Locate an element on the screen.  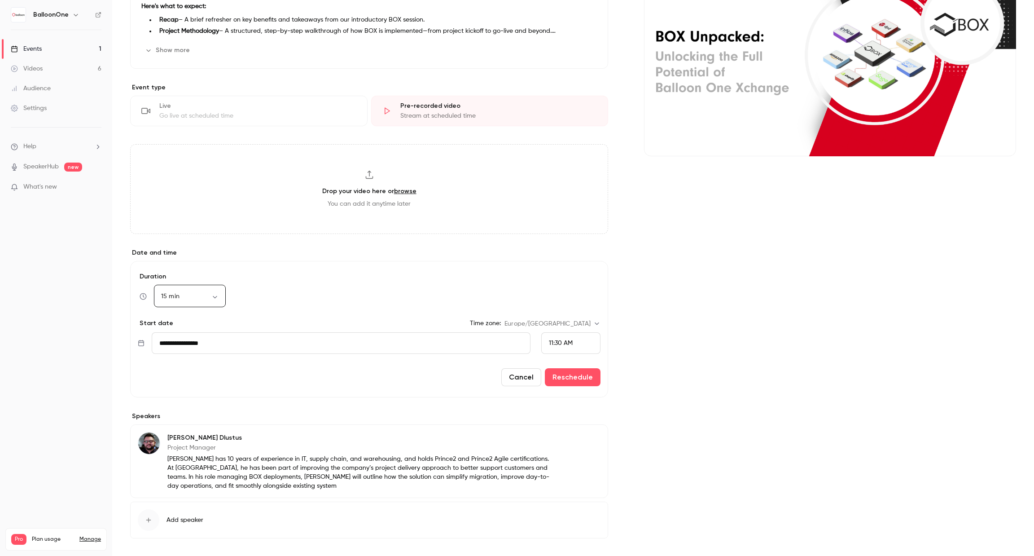
span: Pro is located at coordinates (19, 539).